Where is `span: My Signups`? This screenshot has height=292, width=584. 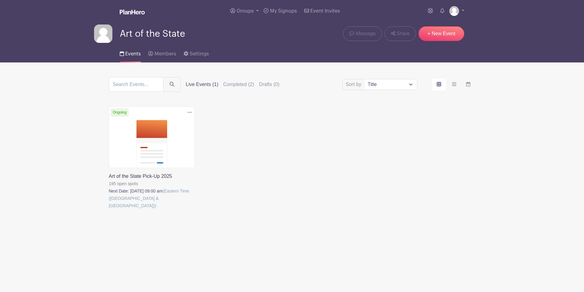
span: My Signups is located at coordinates (284, 11).